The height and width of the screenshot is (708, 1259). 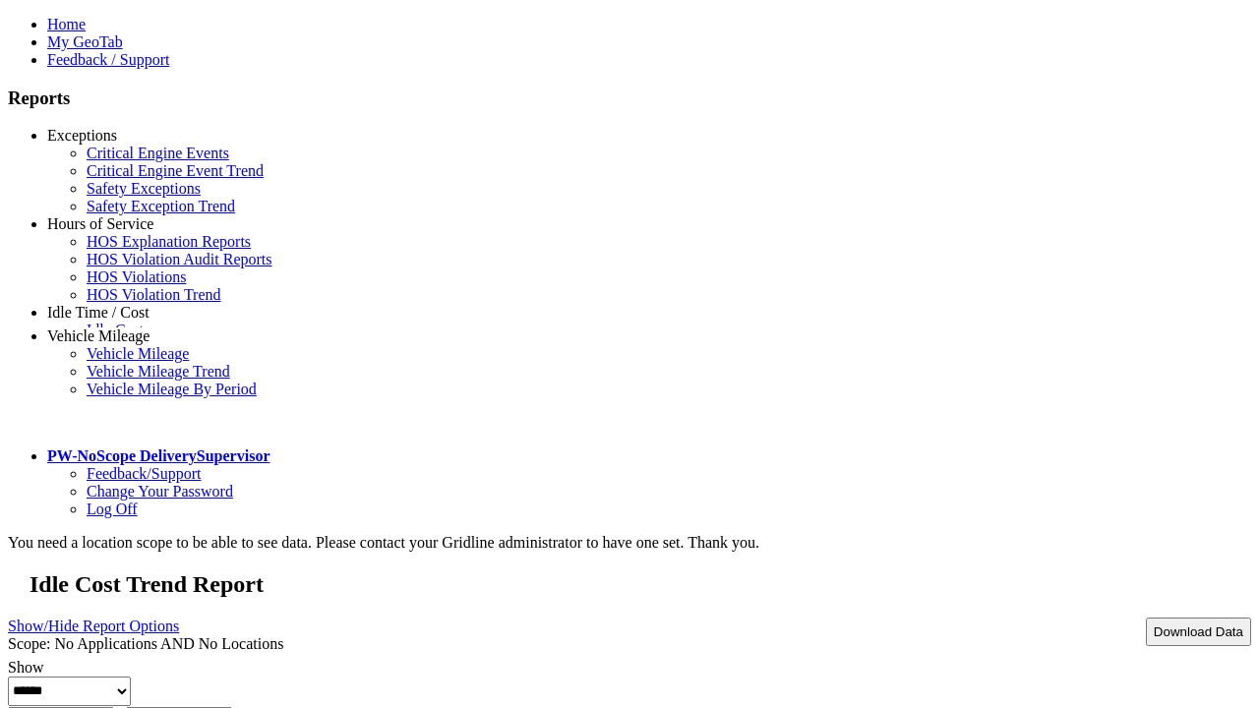 What do you see at coordinates (112, 509) in the screenshot?
I see `a: Log Off` at bounding box center [112, 509].